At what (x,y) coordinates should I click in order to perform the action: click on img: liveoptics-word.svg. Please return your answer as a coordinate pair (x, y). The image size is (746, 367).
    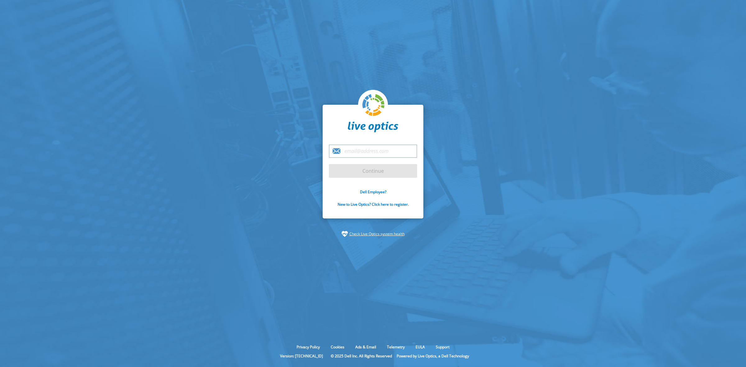
    Looking at the image, I should click on (373, 127).